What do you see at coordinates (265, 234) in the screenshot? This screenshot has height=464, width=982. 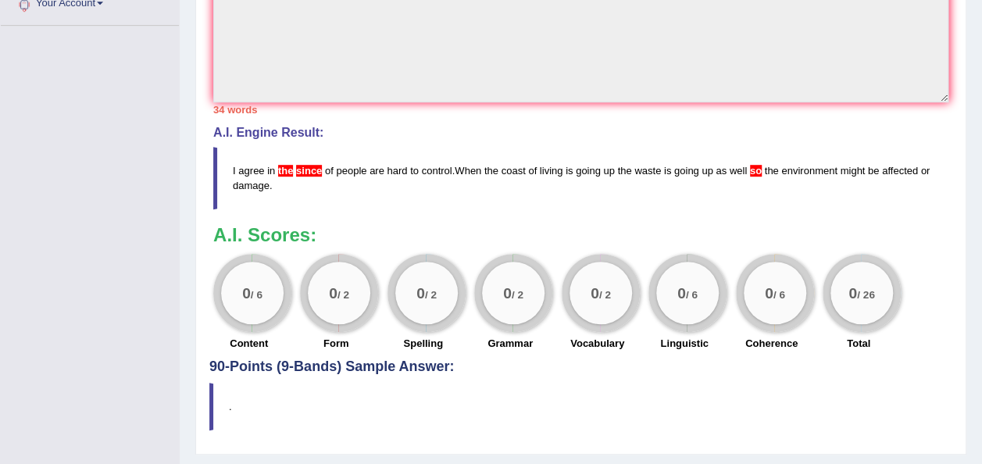 I see `b: A.I. Scores:` at bounding box center [265, 234].